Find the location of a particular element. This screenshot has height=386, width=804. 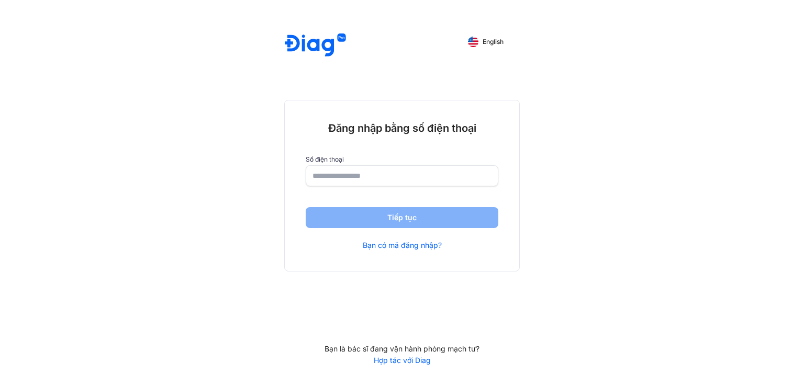

img: English is located at coordinates (473, 42).